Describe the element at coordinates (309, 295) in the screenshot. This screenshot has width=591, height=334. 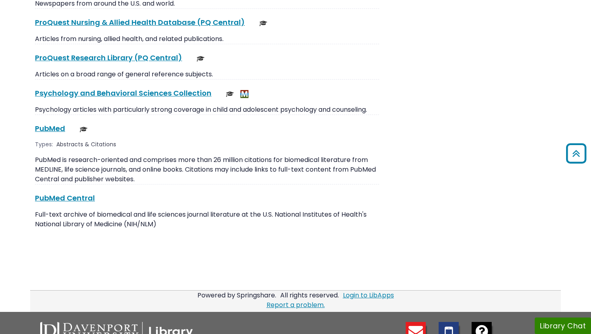
I see `div: All rights reserved.` at that location.